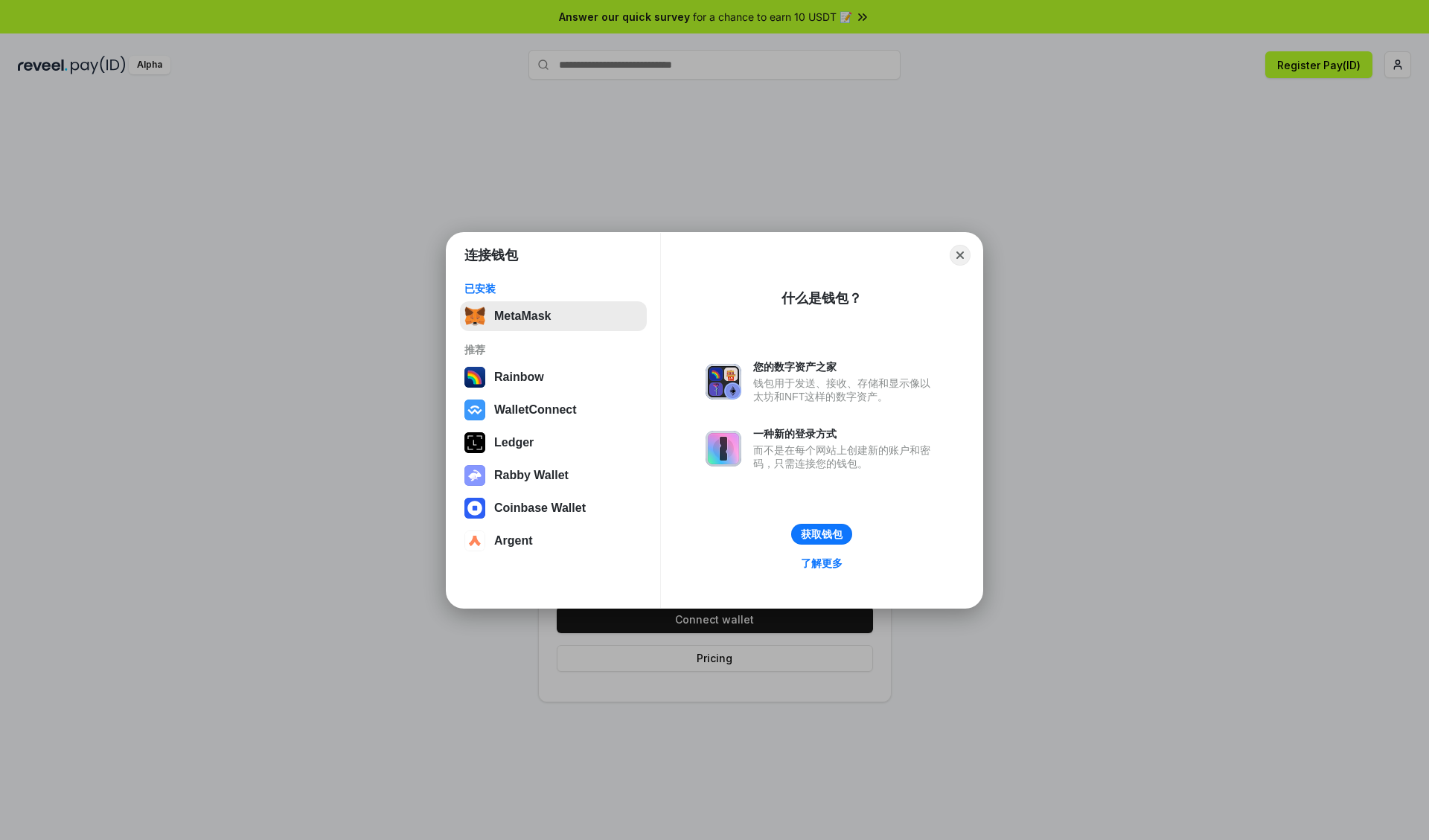  What do you see at coordinates (540, 508) in the screenshot?
I see `div: Coinbase Wallet` at bounding box center [540, 508].